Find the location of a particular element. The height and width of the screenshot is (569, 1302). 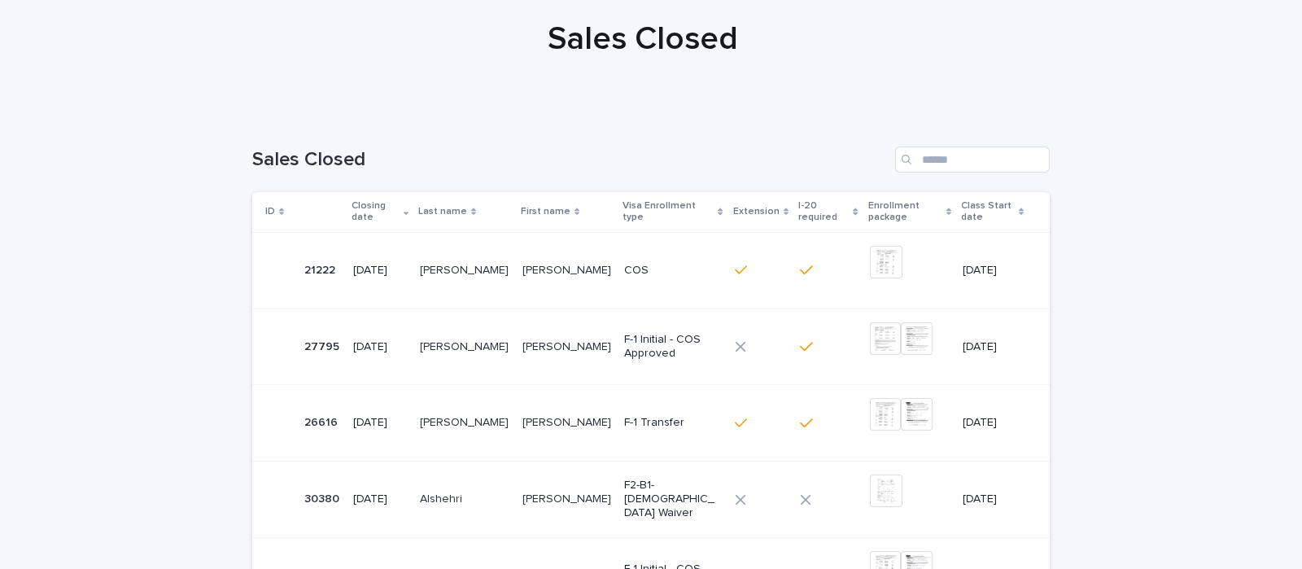

p: Luciana Aparecida is located at coordinates (568, 421).